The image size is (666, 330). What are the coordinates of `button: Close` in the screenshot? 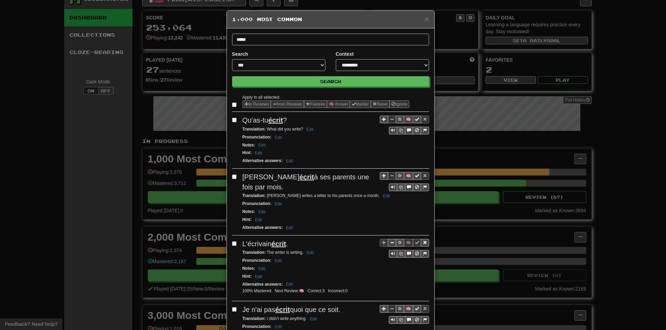 It's located at (427, 19).